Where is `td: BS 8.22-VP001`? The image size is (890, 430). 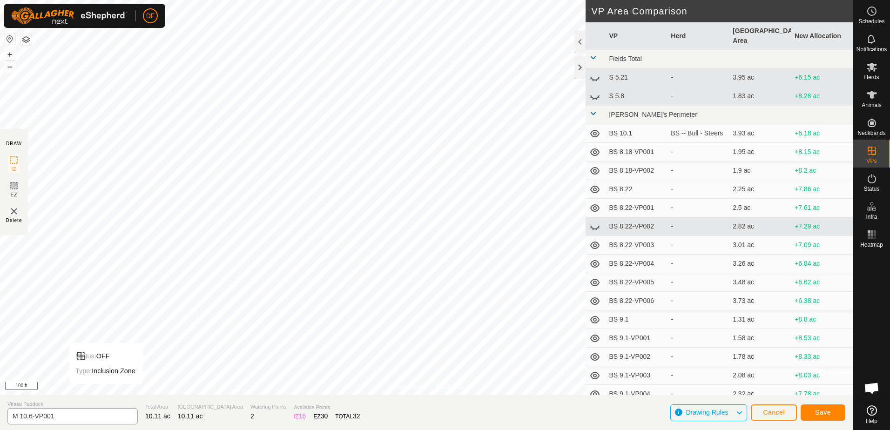 td: BS 8.22-VP001 is located at coordinates (636, 208).